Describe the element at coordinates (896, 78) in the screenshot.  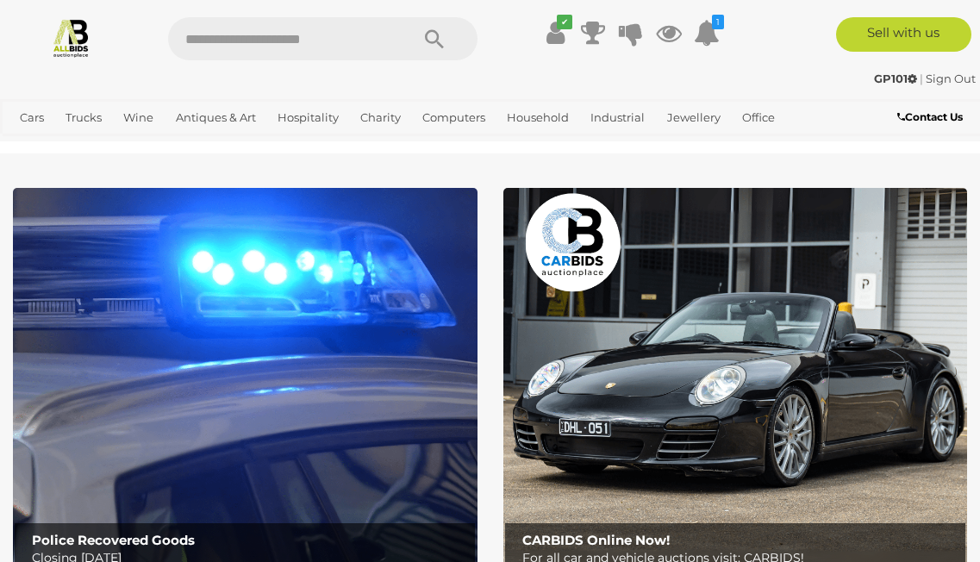
I see `strong: GP101` at that location.